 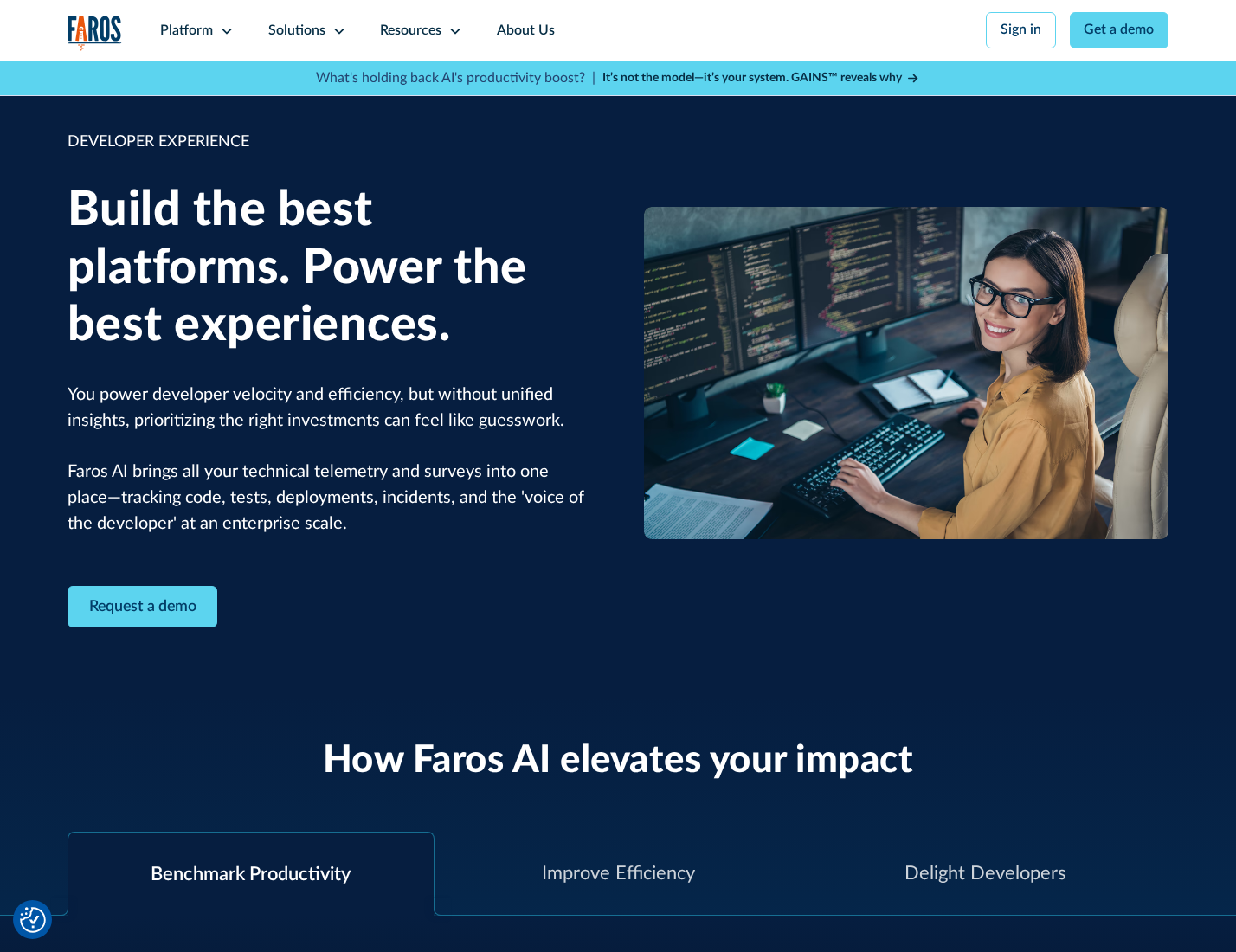 I want to click on div: Platform, so click(x=186, y=31).